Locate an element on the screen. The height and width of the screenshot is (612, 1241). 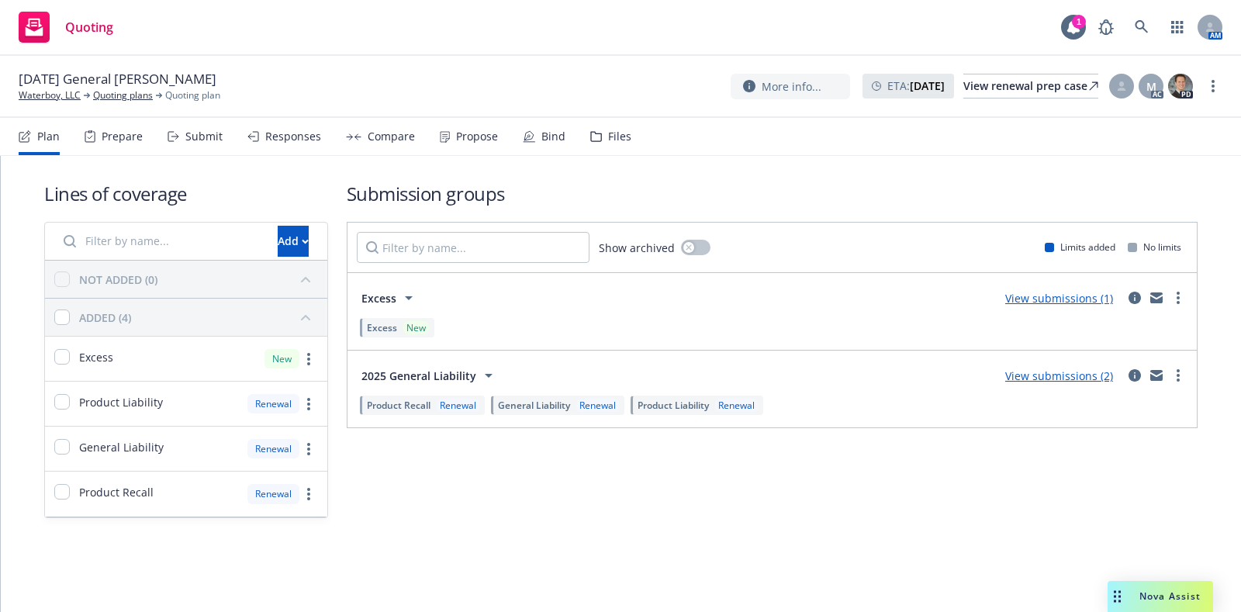
div: Submit is located at coordinates (204, 136).